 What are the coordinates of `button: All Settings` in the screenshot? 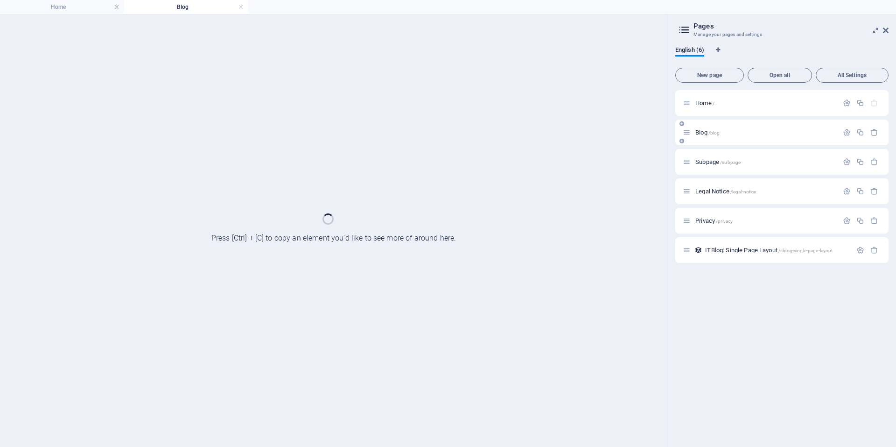 It's located at (852, 75).